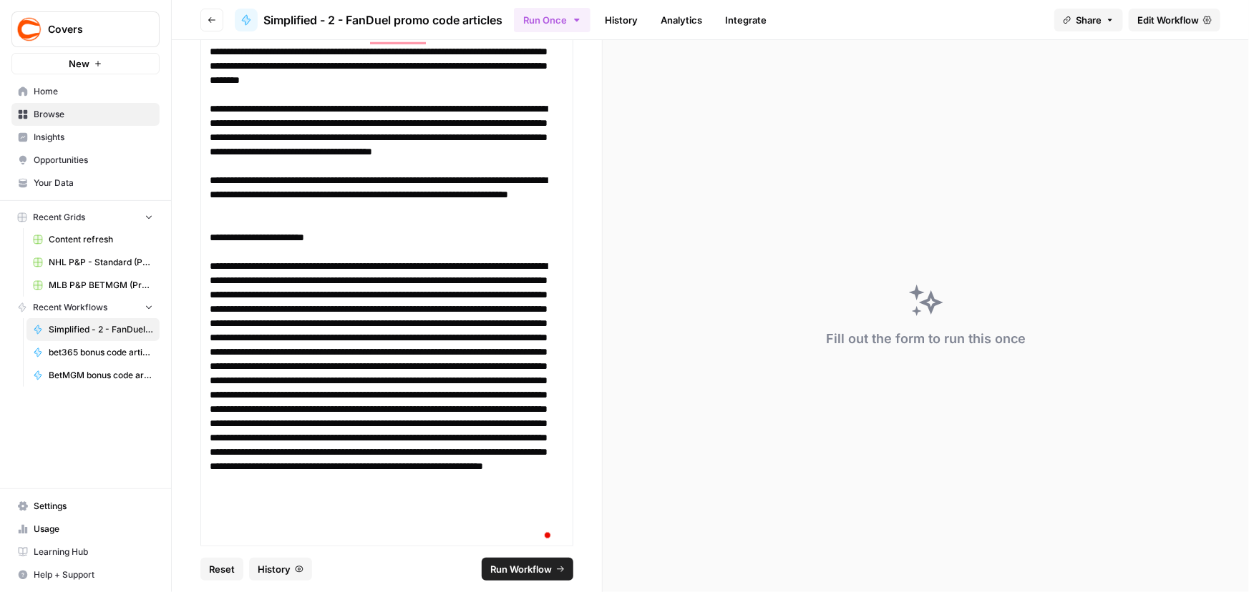  I want to click on a: Analytics, so click(681, 20).